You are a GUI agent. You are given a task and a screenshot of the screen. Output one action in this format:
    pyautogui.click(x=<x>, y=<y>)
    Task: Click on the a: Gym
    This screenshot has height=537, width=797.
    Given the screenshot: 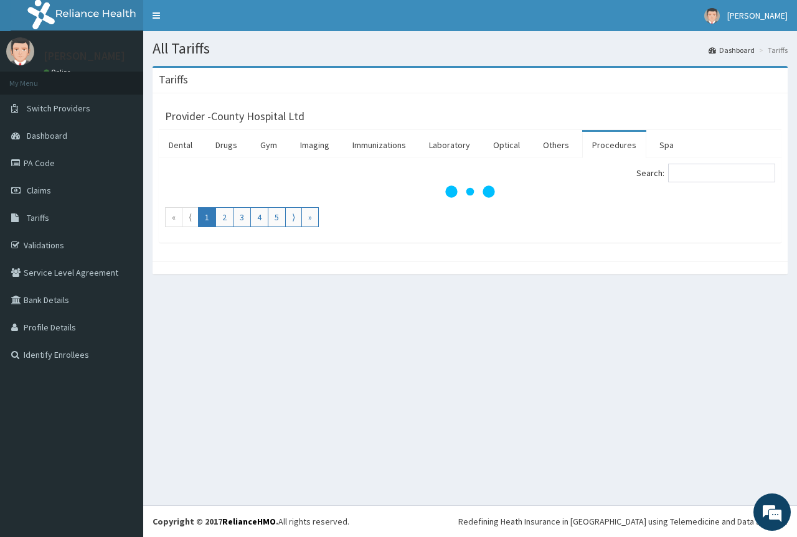 What is the action you would take?
    pyautogui.click(x=268, y=145)
    